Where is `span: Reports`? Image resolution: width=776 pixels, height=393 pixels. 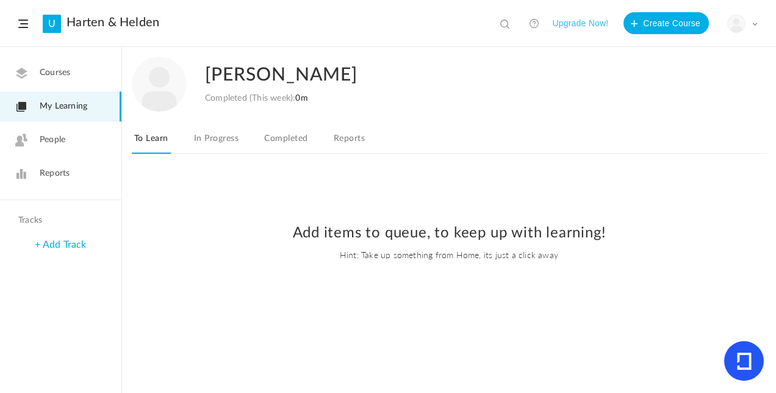
span: Reports is located at coordinates (54, 173).